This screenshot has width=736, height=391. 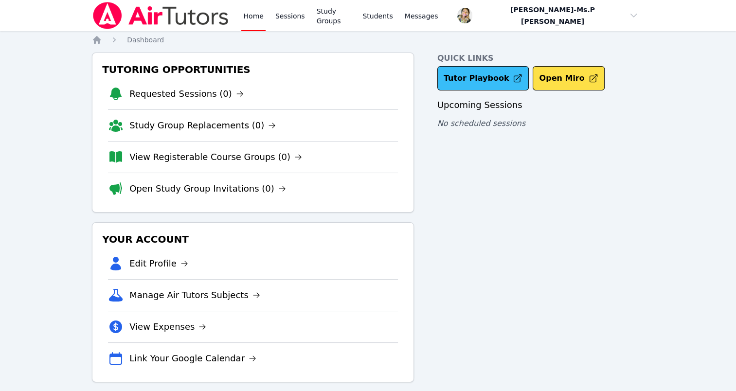 What do you see at coordinates (194, 295) in the screenshot?
I see `a: Manage Air Tutors Subjects` at bounding box center [194, 295].